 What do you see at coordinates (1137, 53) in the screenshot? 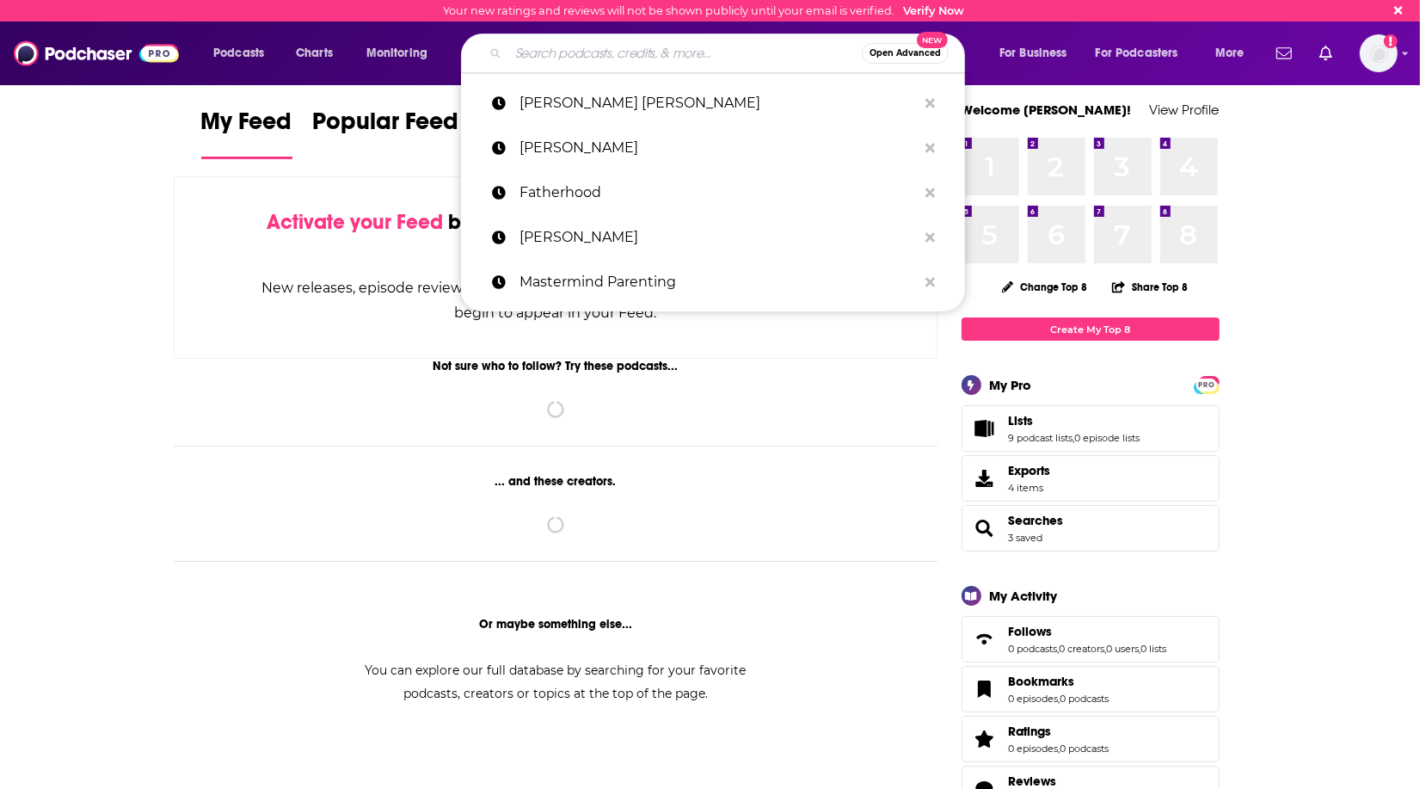
I see `span: For Podcasters` at bounding box center [1137, 53].